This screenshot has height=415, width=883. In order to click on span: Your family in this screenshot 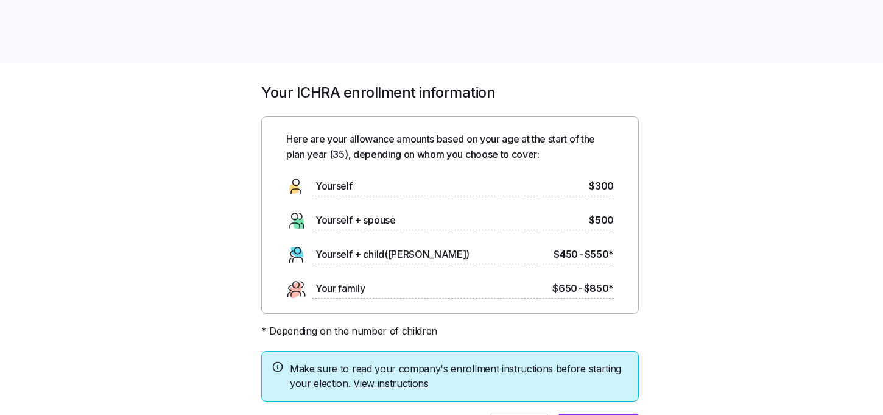, I will do `click(340, 288)`.